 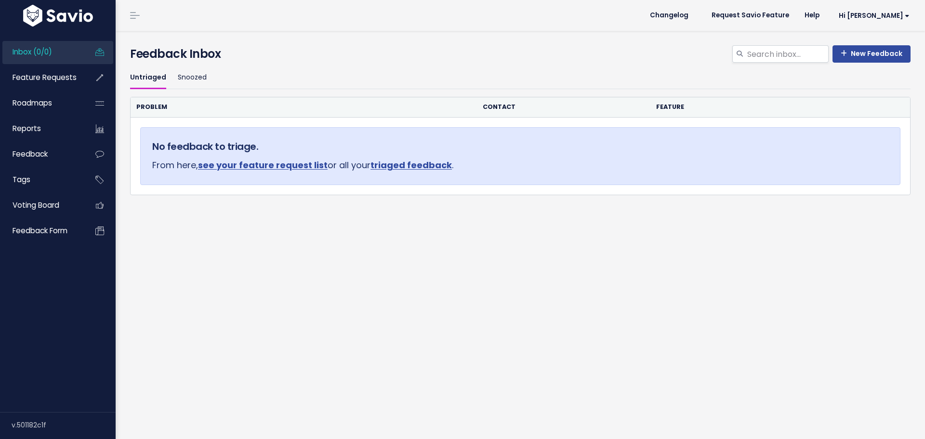 I want to click on h5: No feedback to triage., so click(x=520, y=146).